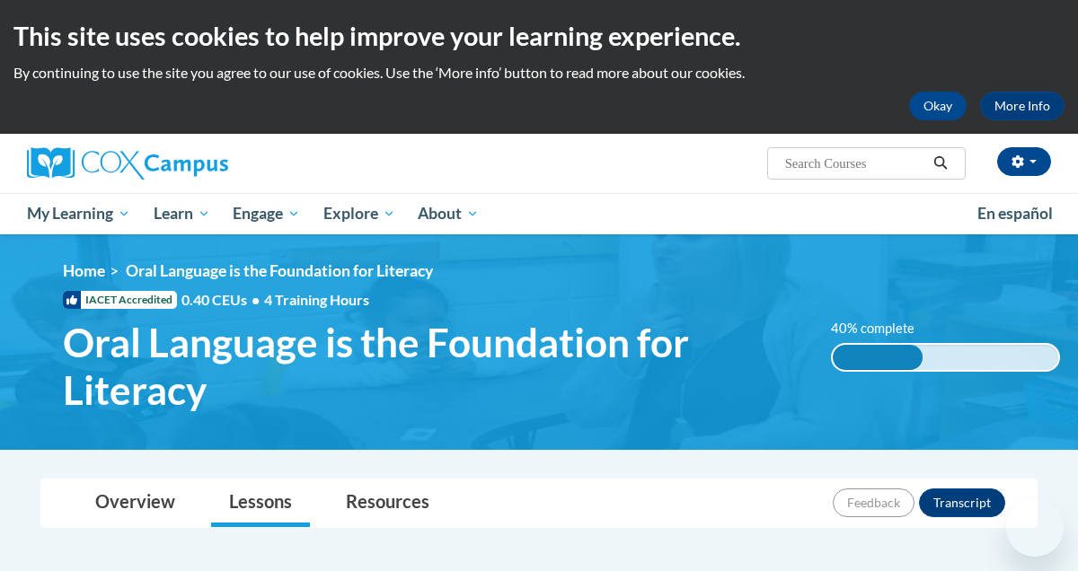 Image resolution: width=1078 pixels, height=571 pixels. Describe the element at coordinates (223, 300) in the screenshot. I see `span: 0.40 CEUs` at that location.